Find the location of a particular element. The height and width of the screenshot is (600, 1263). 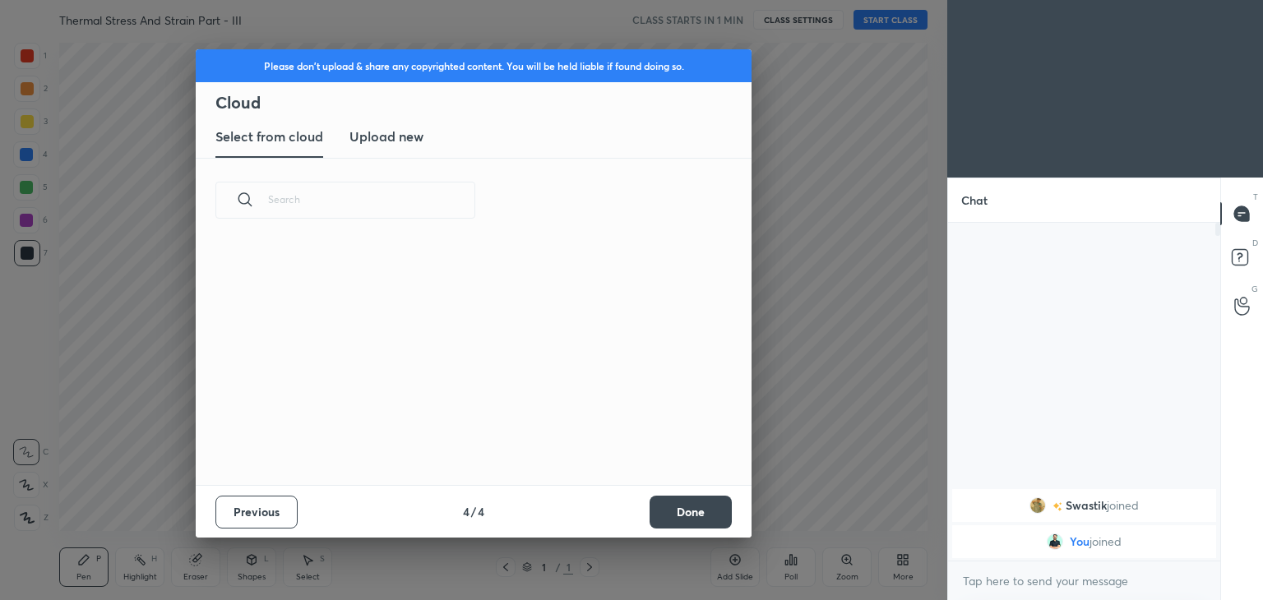

div: Please don't upload & share any copyrighted content. You will be held liable if found doing so. is located at coordinates (474, 66).